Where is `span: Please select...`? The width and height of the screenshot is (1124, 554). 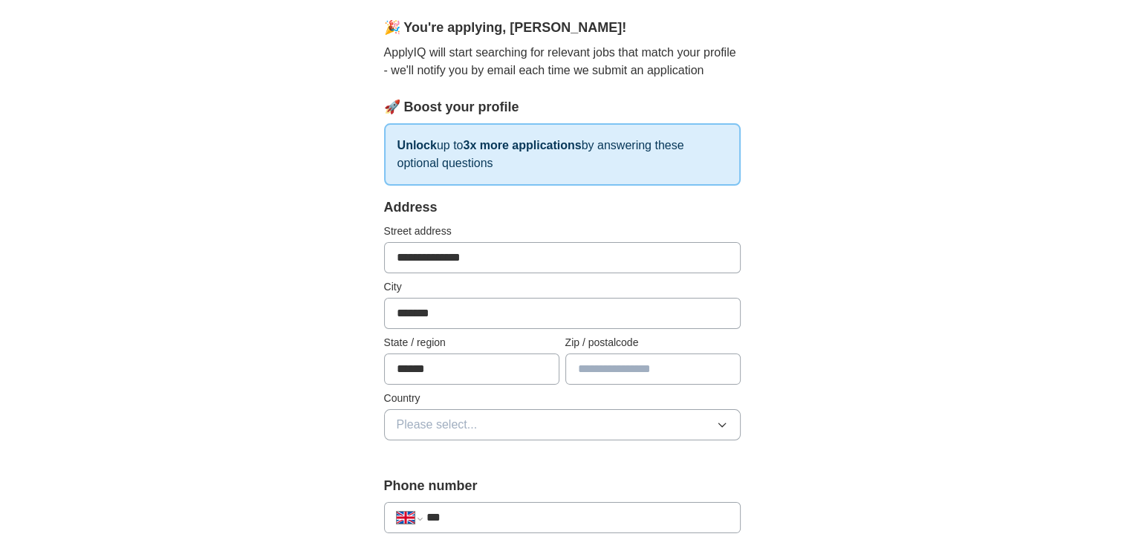 span: Please select... is located at coordinates (437, 425).